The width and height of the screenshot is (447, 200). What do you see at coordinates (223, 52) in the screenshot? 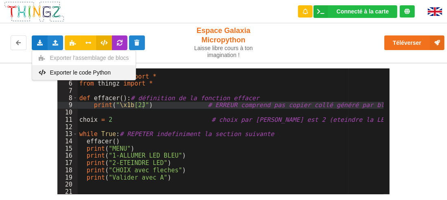
I see `div: Laisse libre cours à ton imagination !` at bounding box center [223, 52].